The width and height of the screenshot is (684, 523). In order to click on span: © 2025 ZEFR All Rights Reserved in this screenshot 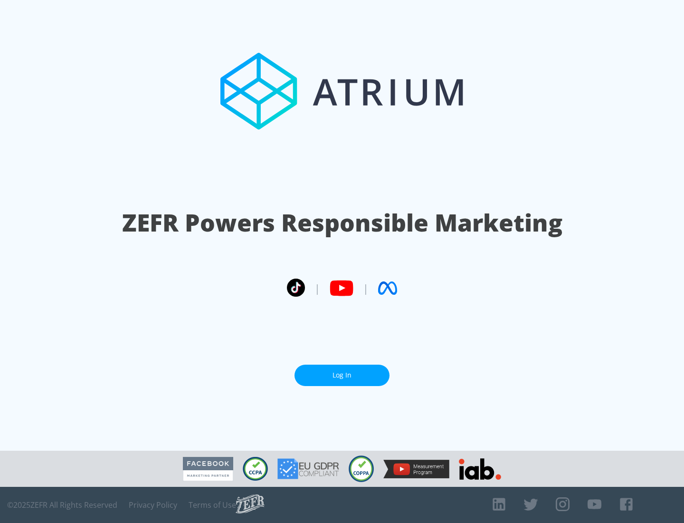, I will do `click(62, 504)`.